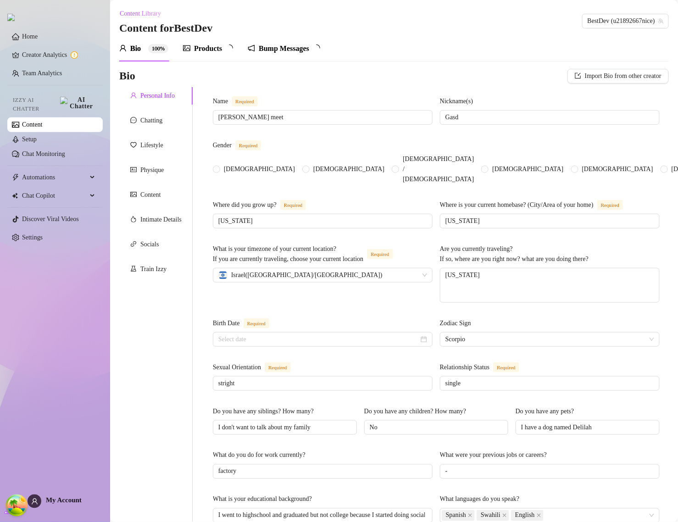 This screenshot has width=678, height=522. Describe the element at coordinates (419, 412) in the screenshot. I see `label: Do you have any children? How many?` at that location.